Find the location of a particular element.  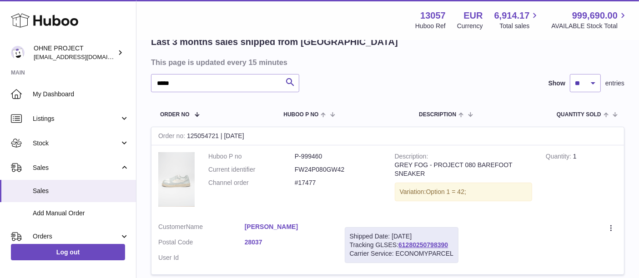

span: Listings is located at coordinates (76, 119).